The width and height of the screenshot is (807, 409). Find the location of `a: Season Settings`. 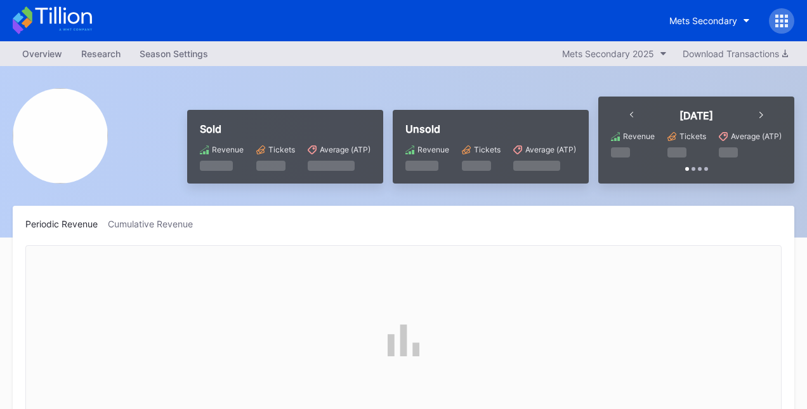

a: Season Settings is located at coordinates (174, 53).